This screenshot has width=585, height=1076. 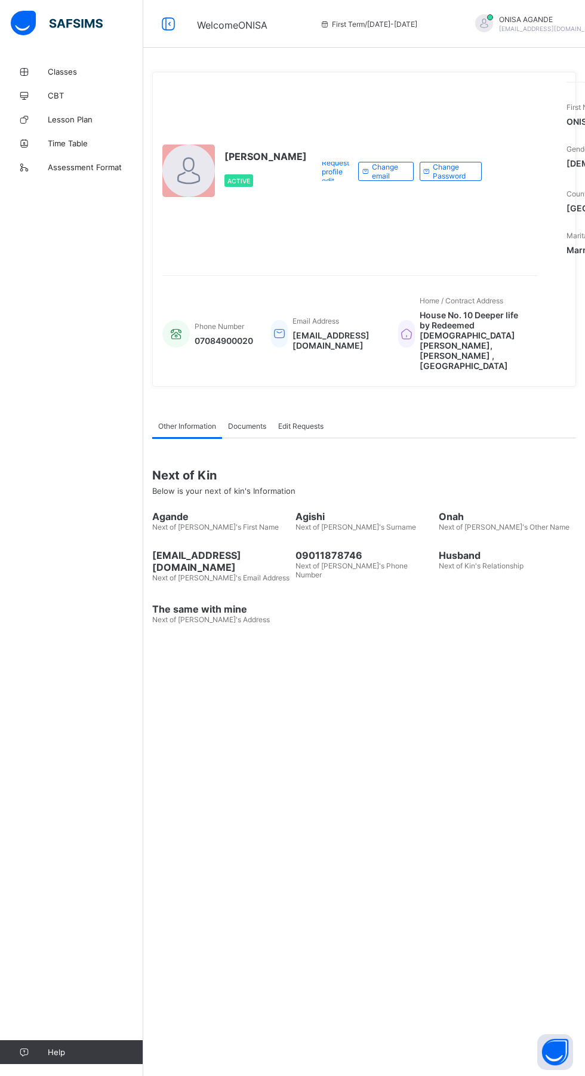 What do you see at coordinates (481, 565) in the screenshot?
I see `span: Next of Kin's Relationship` at bounding box center [481, 565].